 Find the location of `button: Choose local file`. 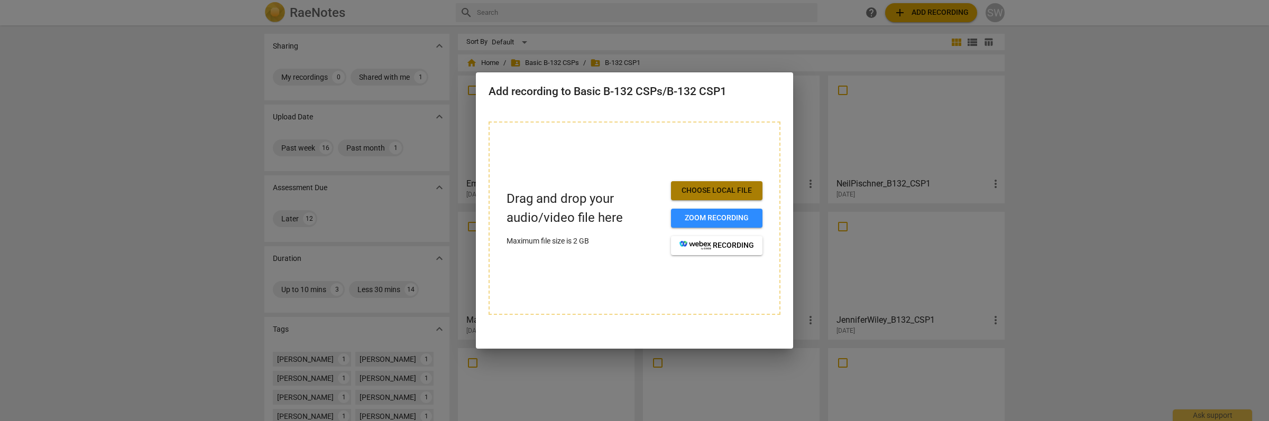

button: Choose local file is located at coordinates (716, 191).